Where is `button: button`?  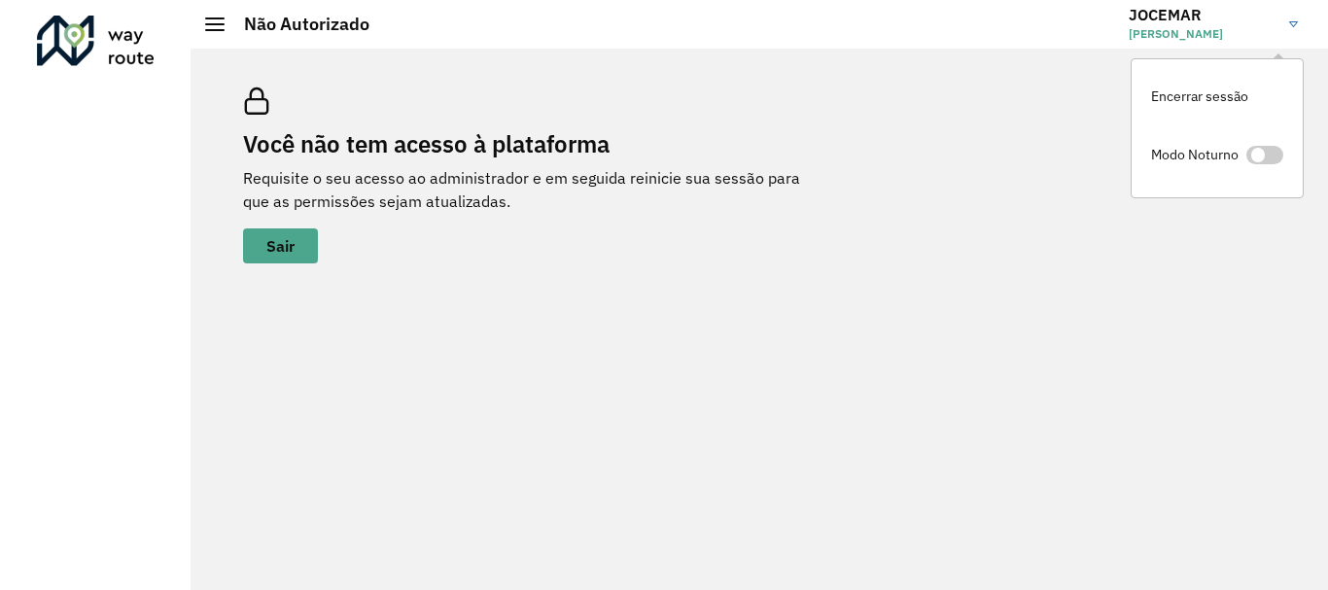 button: button is located at coordinates (280, 246).